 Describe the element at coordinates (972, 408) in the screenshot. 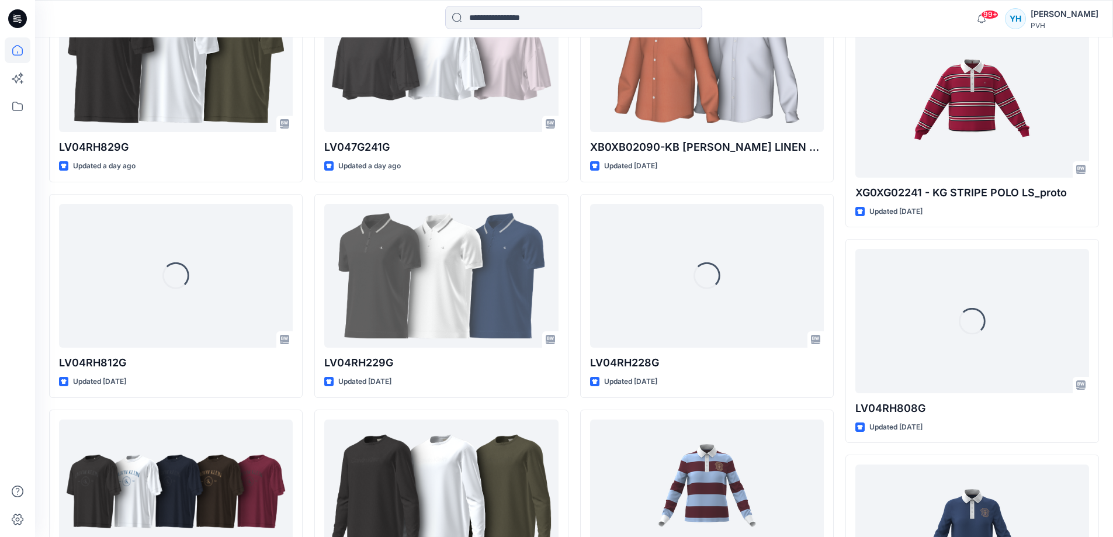

I see `p: LV04RH808G` at that location.